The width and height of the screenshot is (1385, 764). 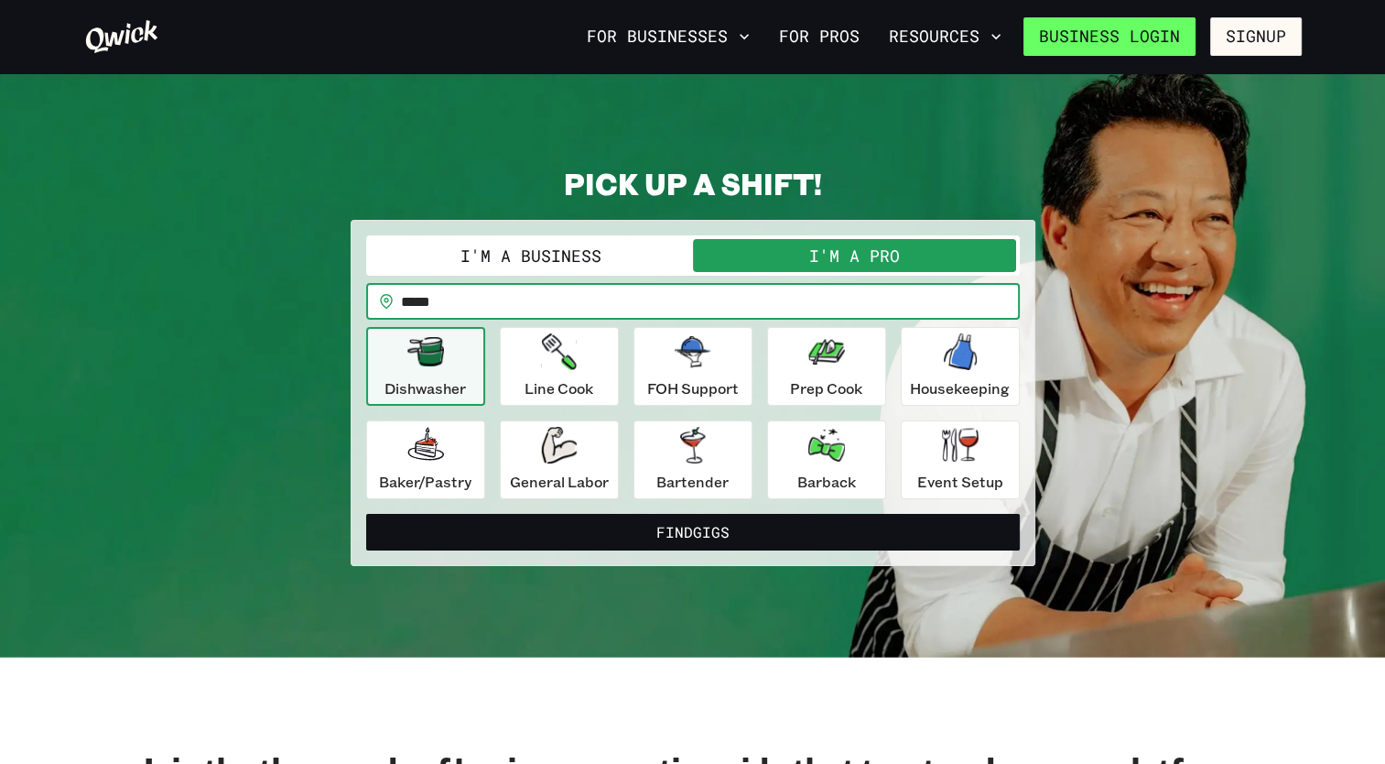 What do you see at coordinates (960, 366) in the screenshot?
I see `button: Housekeeping` at bounding box center [960, 366].